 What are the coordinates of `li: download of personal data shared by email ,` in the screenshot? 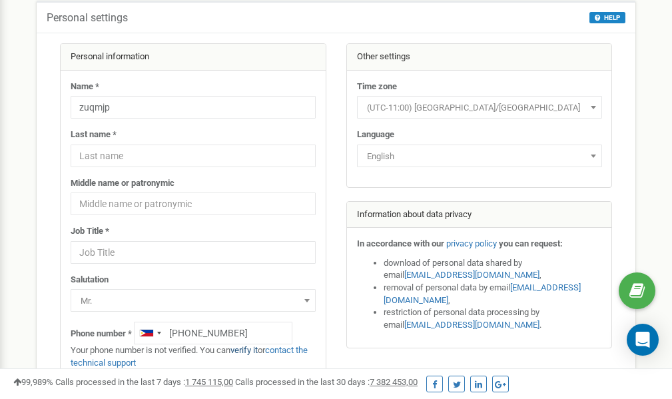 It's located at (493, 269).